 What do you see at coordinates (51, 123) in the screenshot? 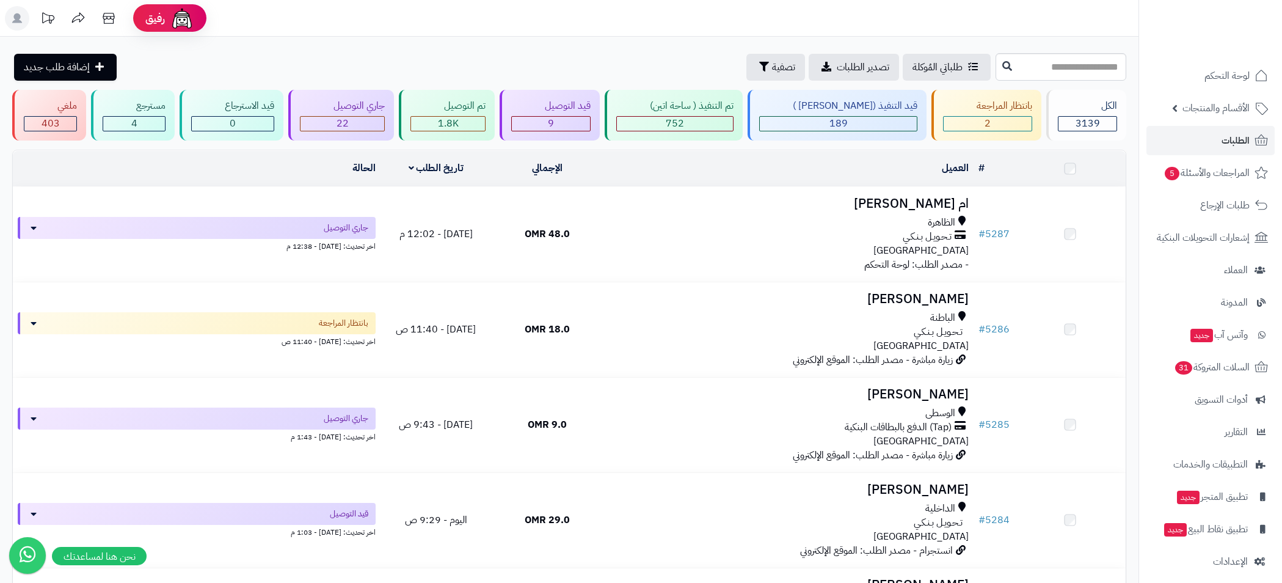
I see `span: 403` at bounding box center [51, 123].